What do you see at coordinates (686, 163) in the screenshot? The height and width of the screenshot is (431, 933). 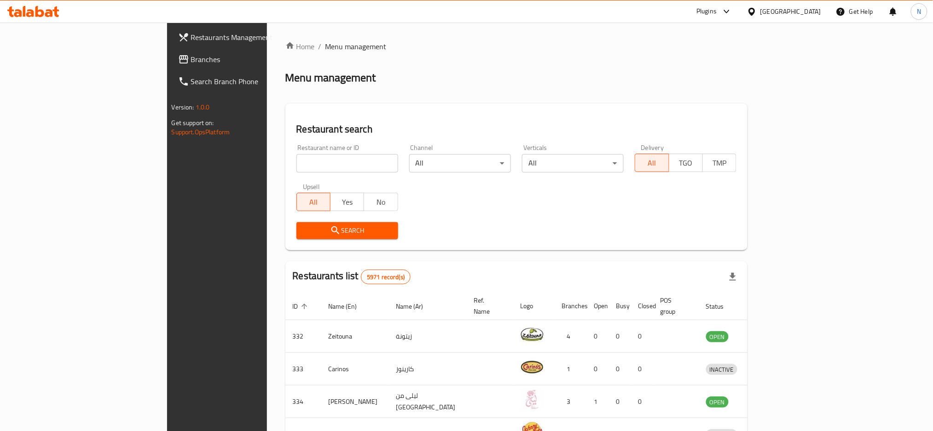 I see `span: TGO` at bounding box center [686, 163].